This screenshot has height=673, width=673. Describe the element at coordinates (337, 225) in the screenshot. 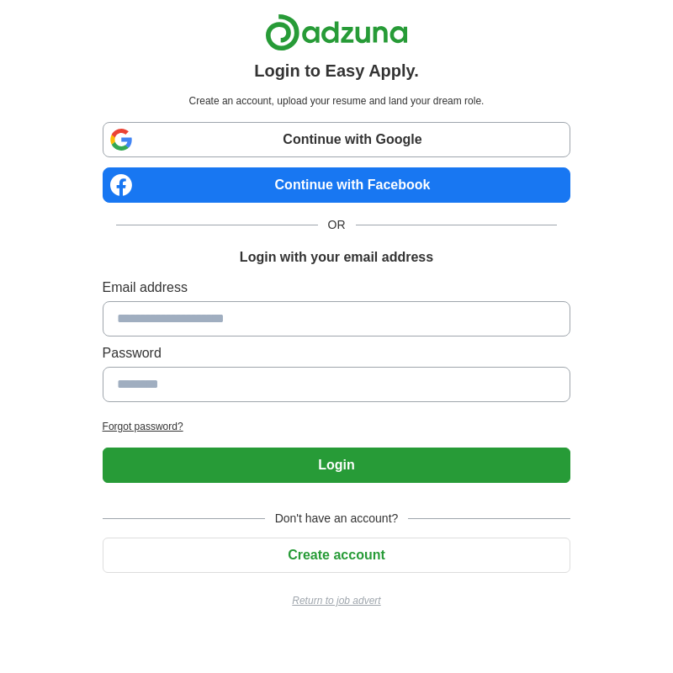

I see `span: OR` at that location.